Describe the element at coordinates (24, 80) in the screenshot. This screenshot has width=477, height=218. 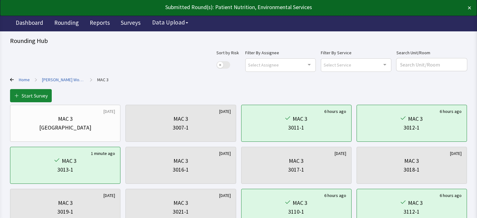
I see `a: Home` at that location.